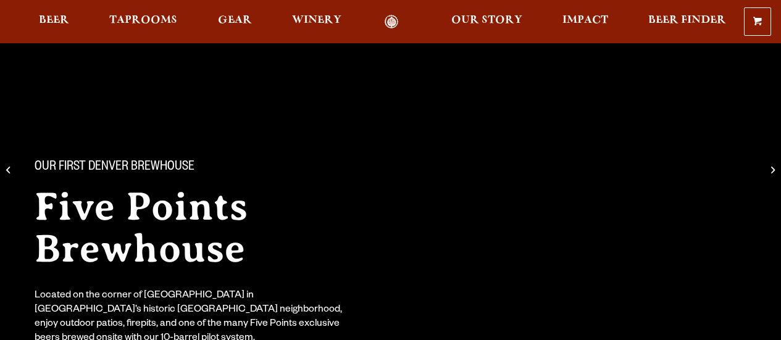 This screenshot has height=340, width=781. I want to click on a: Beer Finder, so click(687, 22).